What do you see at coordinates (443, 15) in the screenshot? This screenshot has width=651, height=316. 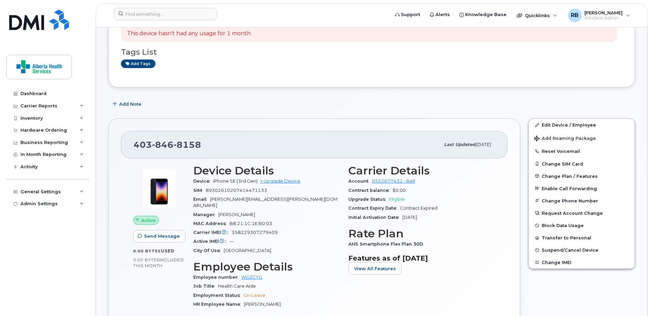 I see `span: Alerts` at bounding box center [443, 15].